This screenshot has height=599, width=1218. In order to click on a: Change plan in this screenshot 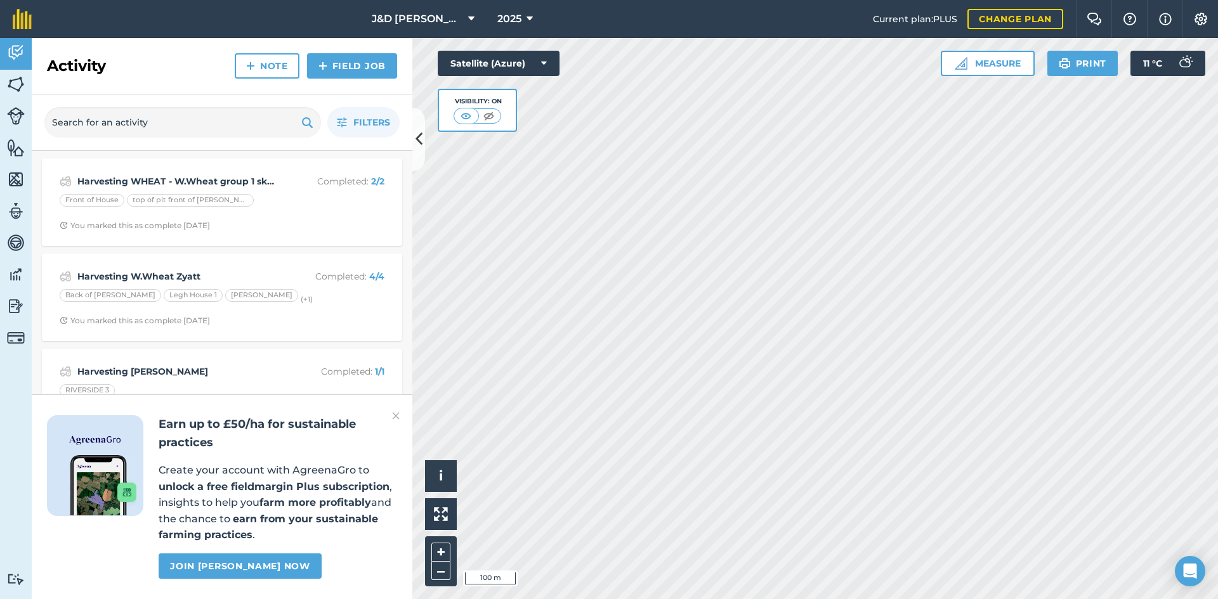, I will do `click(1015, 19)`.